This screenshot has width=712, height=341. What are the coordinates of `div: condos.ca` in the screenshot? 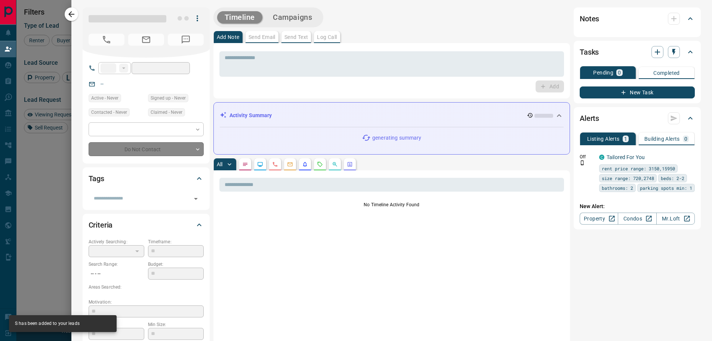 It's located at (602, 157).